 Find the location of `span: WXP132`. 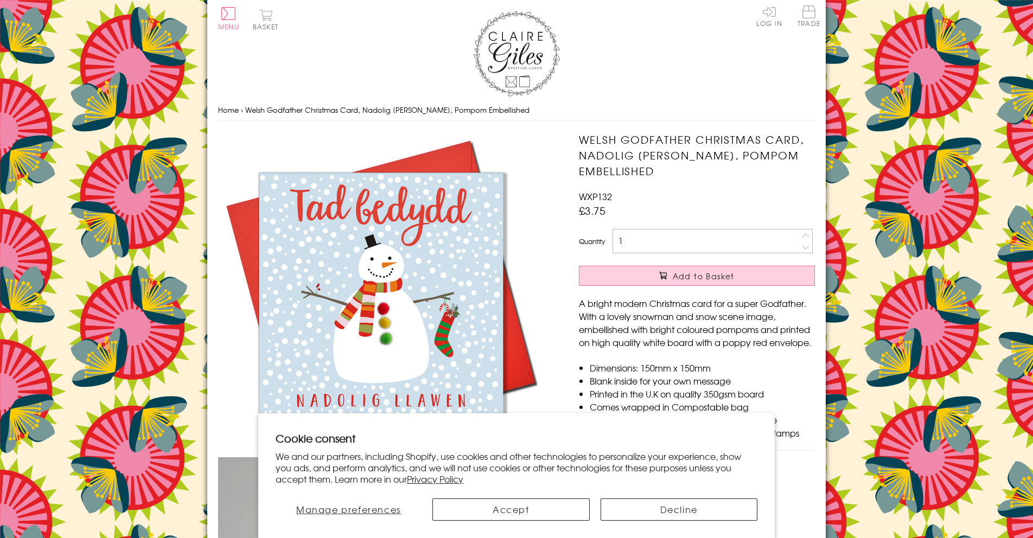

span: WXP132 is located at coordinates (595, 196).